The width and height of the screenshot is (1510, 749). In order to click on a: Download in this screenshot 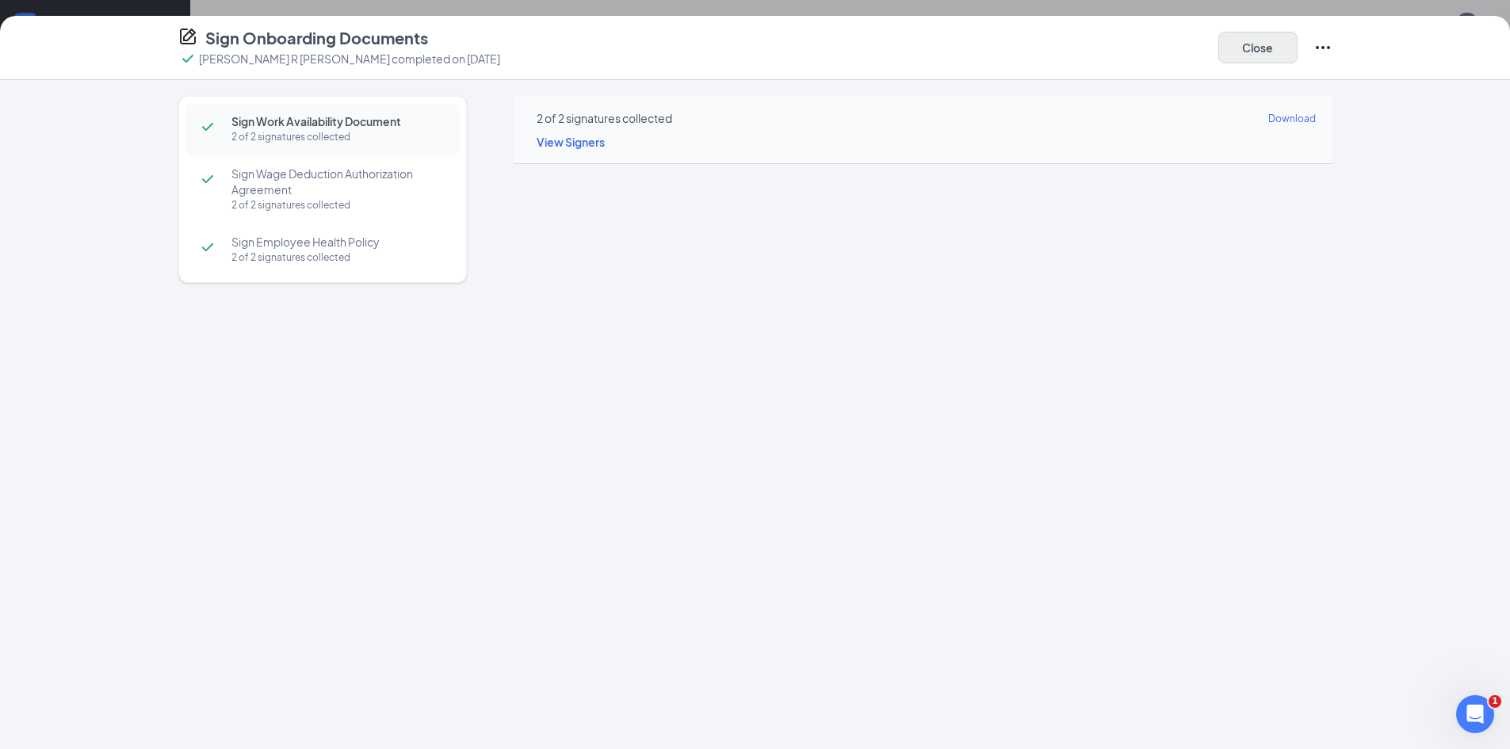, I will do `click(1292, 117)`.